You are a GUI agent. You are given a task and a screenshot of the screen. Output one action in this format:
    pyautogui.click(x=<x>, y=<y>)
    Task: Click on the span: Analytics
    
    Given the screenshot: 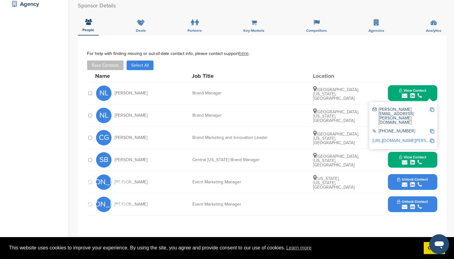 What is the action you would take?
    pyautogui.click(x=434, y=31)
    